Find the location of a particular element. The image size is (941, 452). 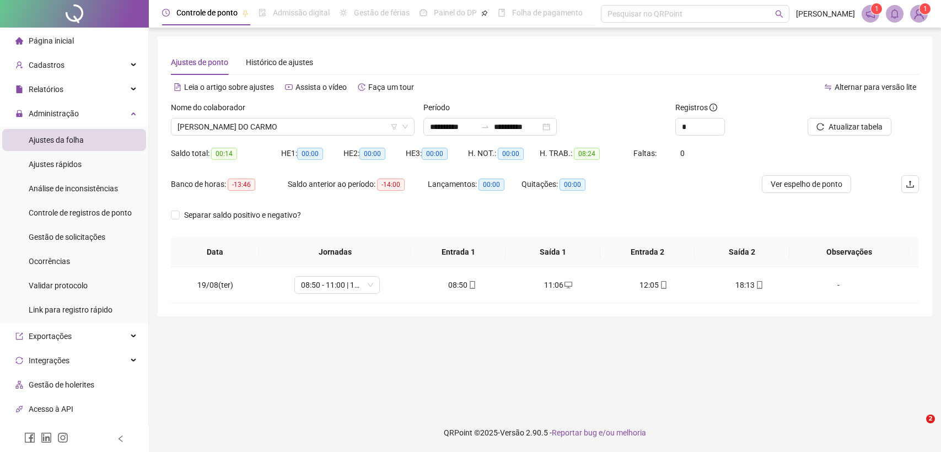

span: Integrações is located at coordinates (49, 360).